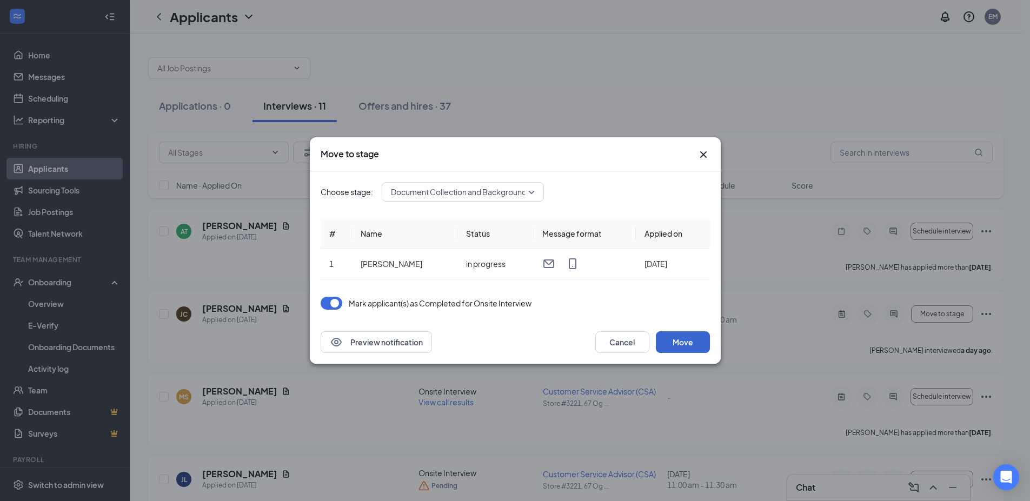 Image resolution: width=1030 pixels, height=501 pixels. What do you see at coordinates (376, 342) in the screenshot?
I see `button: EyePreview notification` at bounding box center [376, 342].